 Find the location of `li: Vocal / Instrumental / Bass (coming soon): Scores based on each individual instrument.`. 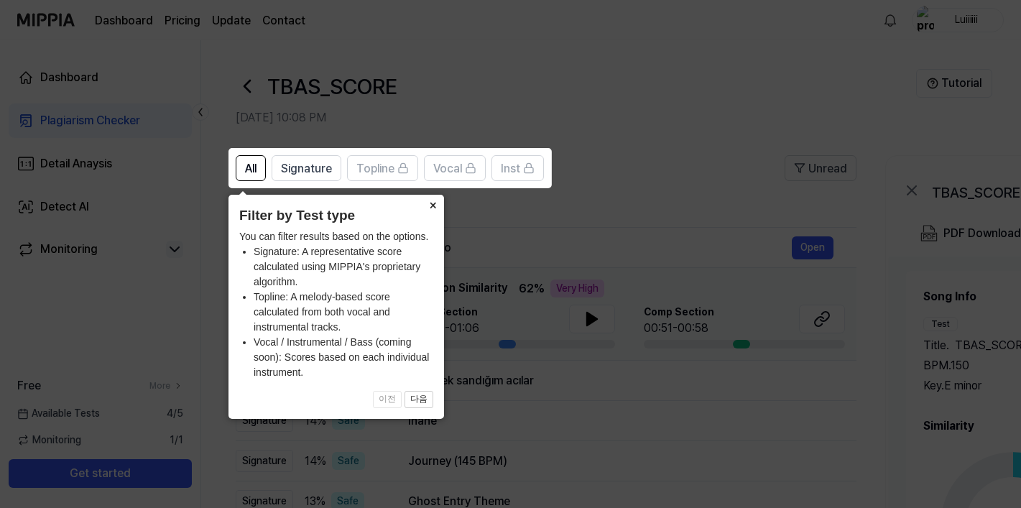

li: Vocal / Instrumental / Bass (coming soon): Scores based on each individual instrument. is located at coordinates (343, 357).